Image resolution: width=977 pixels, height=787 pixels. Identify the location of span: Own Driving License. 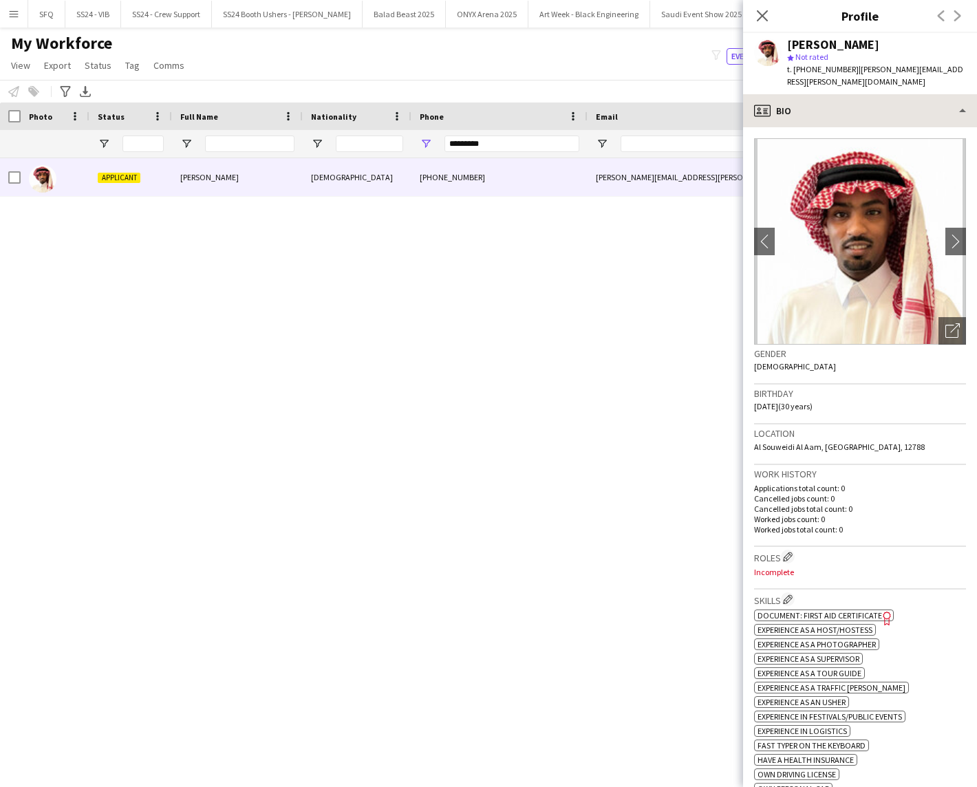
(797, 774).